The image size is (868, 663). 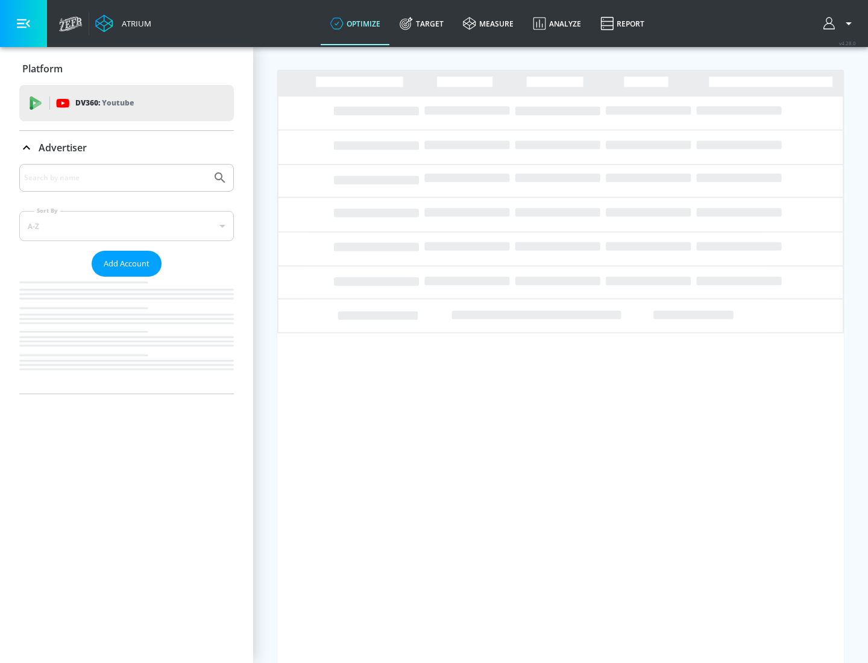 What do you see at coordinates (63, 148) in the screenshot?
I see `p: Advertiser` at bounding box center [63, 148].